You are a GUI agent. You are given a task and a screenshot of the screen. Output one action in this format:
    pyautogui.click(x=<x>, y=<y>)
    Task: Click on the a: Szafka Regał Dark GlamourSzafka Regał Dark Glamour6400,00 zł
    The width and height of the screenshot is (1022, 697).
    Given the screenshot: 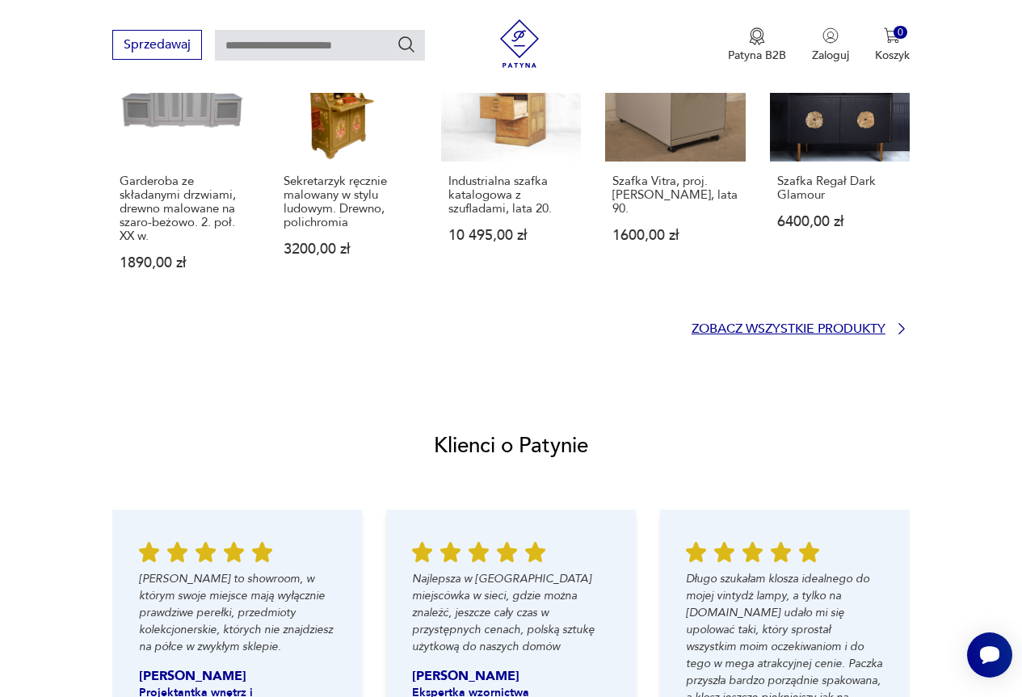 What is the action you would take?
    pyautogui.click(x=840, y=162)
    